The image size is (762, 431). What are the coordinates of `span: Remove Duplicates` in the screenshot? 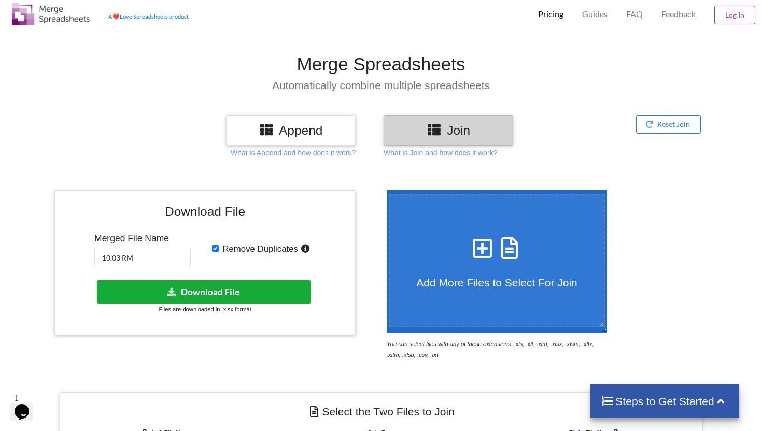 It's located at (258, 249).